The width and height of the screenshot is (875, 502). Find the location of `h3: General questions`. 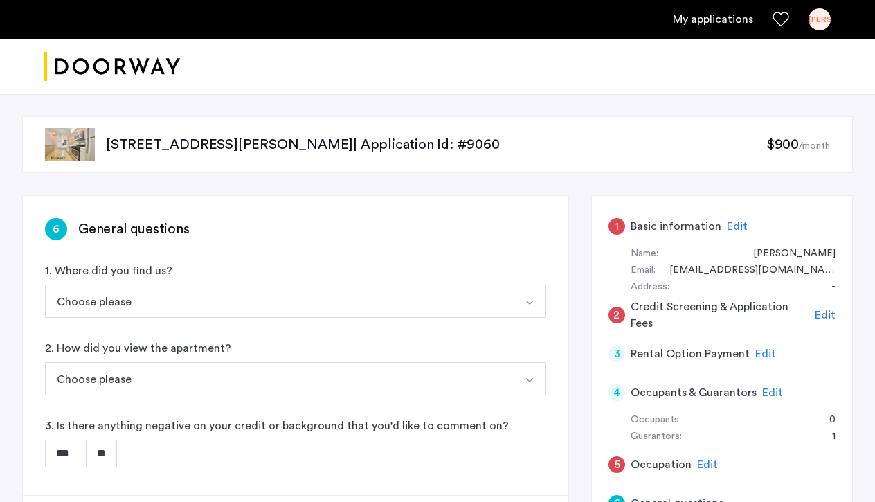

h3: General questions is located at coordinates (134, 229).